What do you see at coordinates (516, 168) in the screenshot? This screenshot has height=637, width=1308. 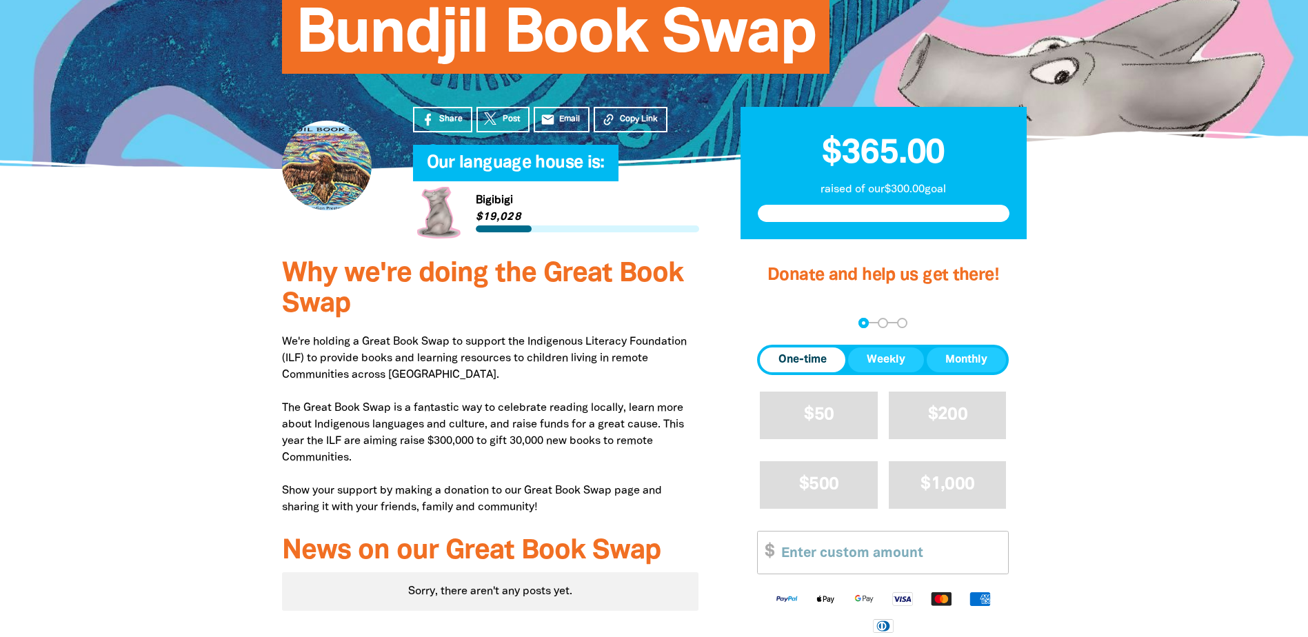 I see `span: Our language house is:` at bounding box center [516, 168].